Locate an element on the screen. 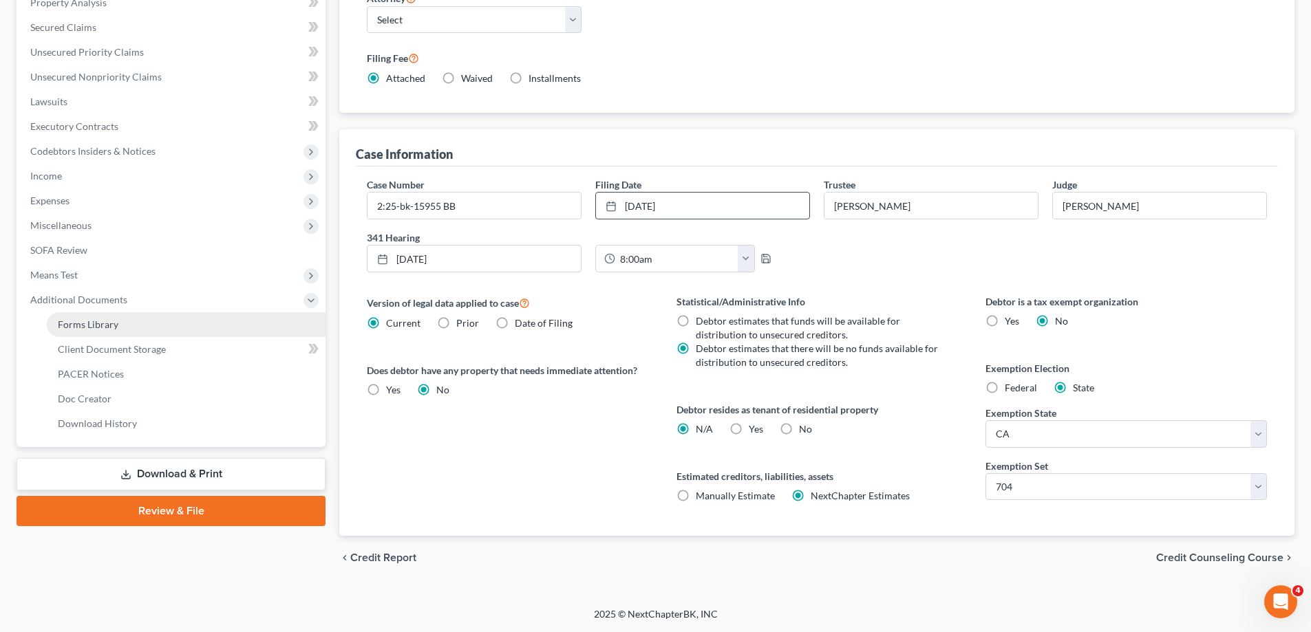 This screenshot has width=1311, height=632. span: Lawsuits is located at coordinates (49, 101).